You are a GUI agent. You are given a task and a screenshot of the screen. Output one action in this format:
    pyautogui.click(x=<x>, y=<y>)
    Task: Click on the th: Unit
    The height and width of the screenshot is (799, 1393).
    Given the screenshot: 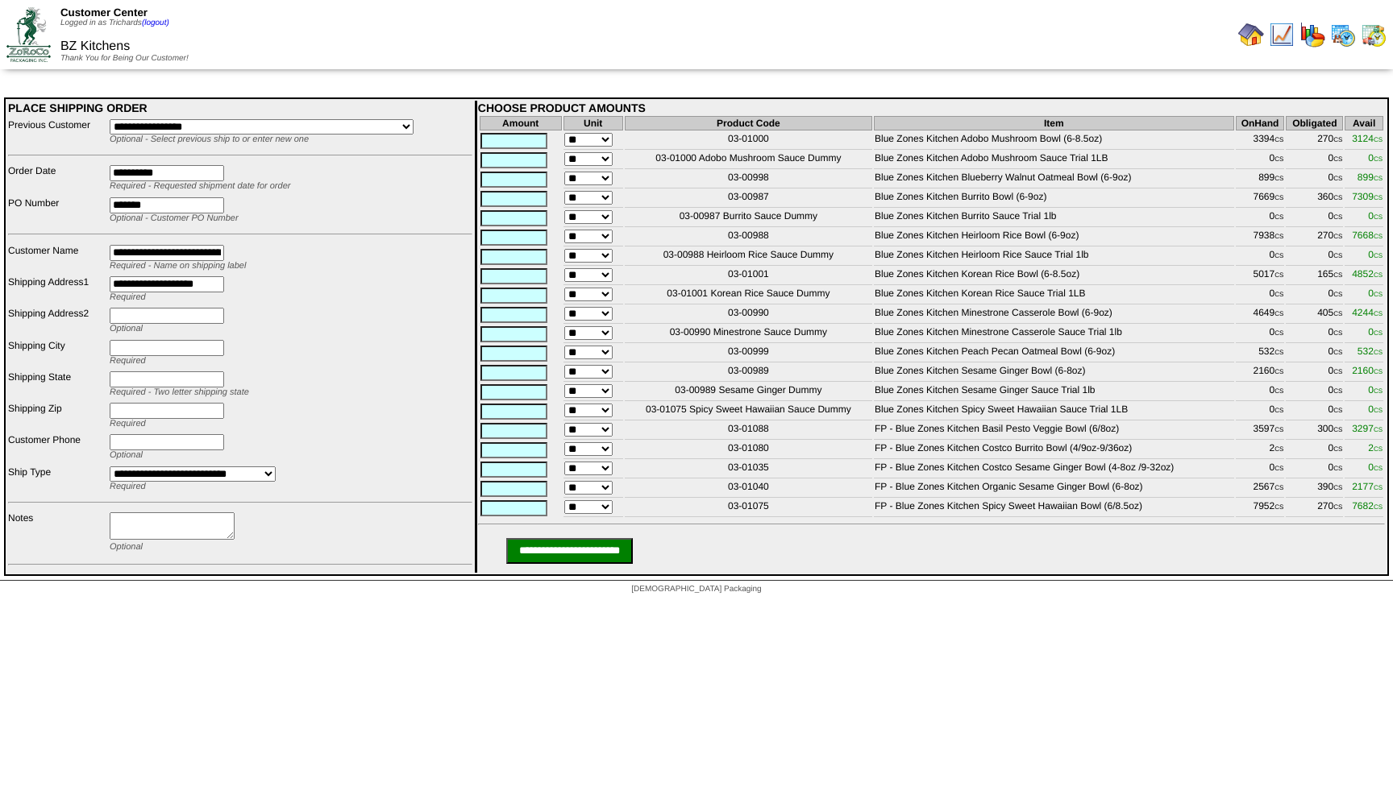 What is the action you would take?
    pyautogui.click(x=593, y=123)
    